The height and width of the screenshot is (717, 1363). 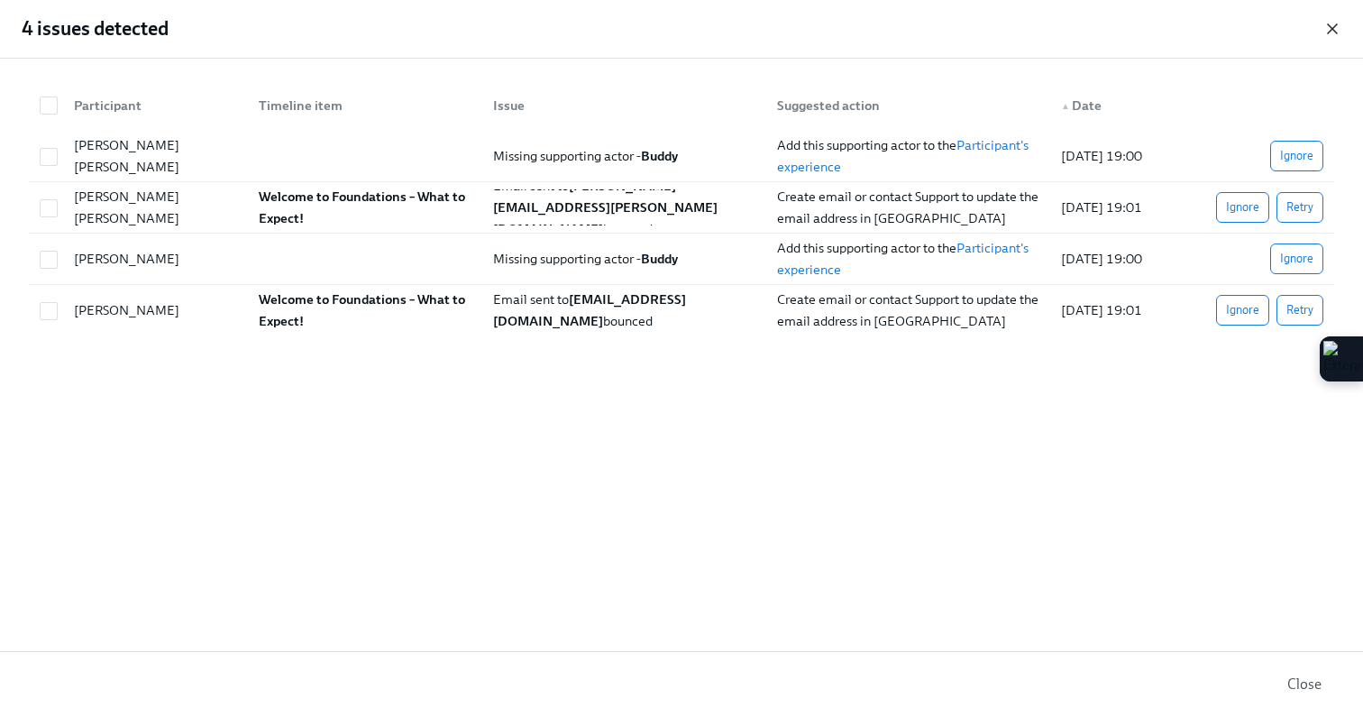 What do you see at coordinates (605, 207) in the screenshot?
I see `span: Email sent to bounced` at bounding box center [605, 207].